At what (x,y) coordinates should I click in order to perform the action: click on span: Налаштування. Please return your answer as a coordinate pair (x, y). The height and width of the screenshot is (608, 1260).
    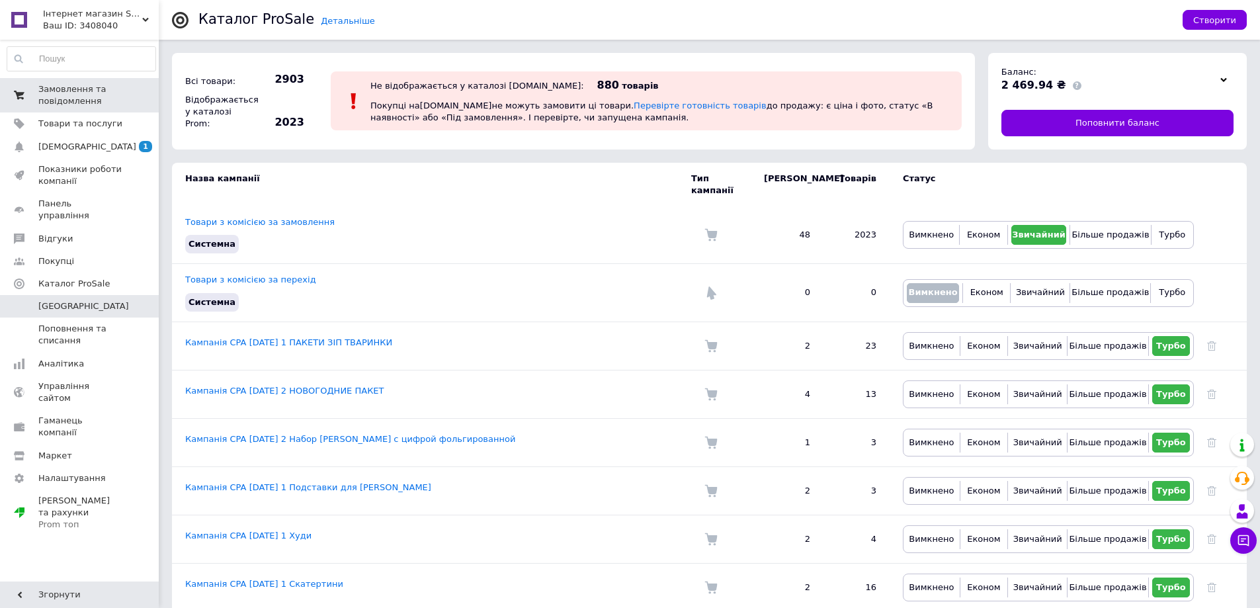
    Looking at the image, I should click on (72, 478).